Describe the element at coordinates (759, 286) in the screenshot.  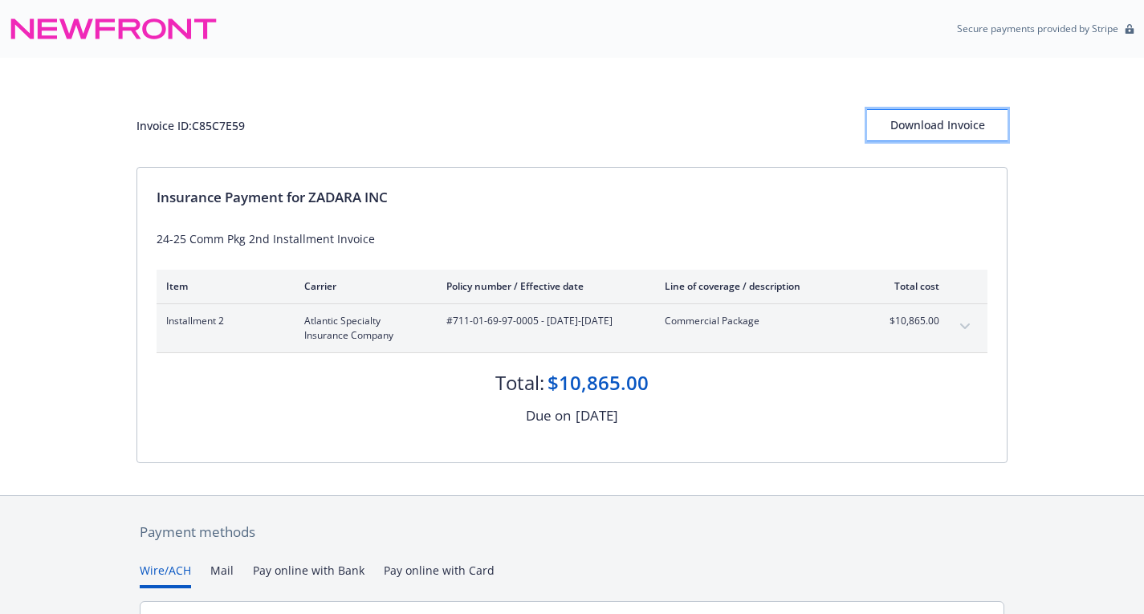
I see `div: Line of coverage / description` at that location.